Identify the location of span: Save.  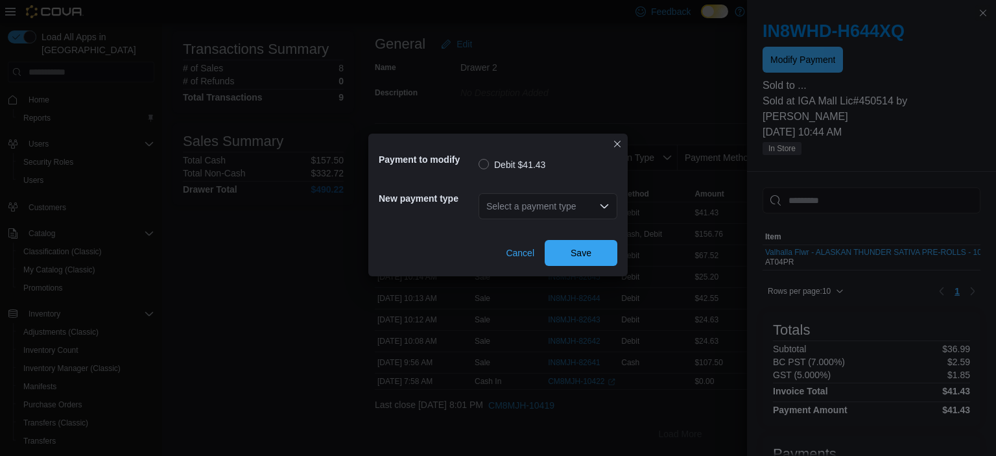
(581, 253).